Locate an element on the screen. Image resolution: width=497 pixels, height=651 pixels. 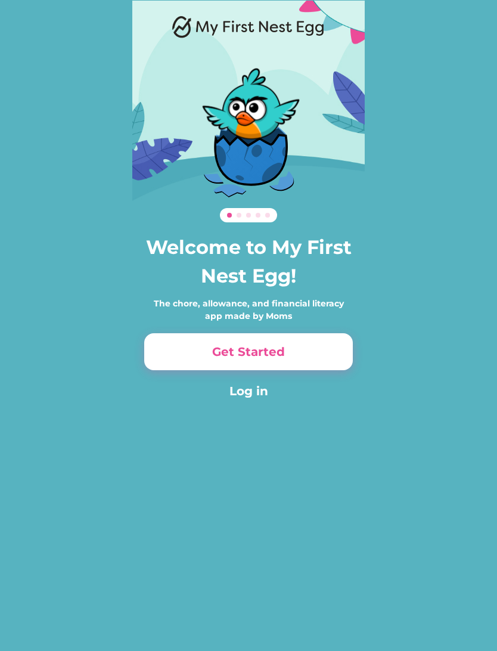
button: Get Started is located at coordinates (248, 352).